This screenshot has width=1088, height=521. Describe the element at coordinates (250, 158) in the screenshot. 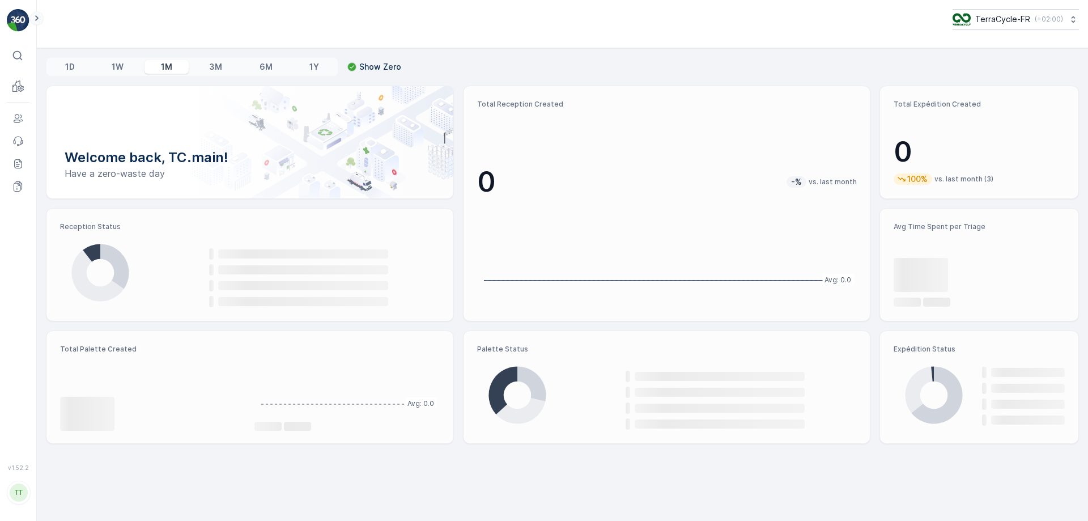

I see `p: Welcome back, TC.main!` at that location.